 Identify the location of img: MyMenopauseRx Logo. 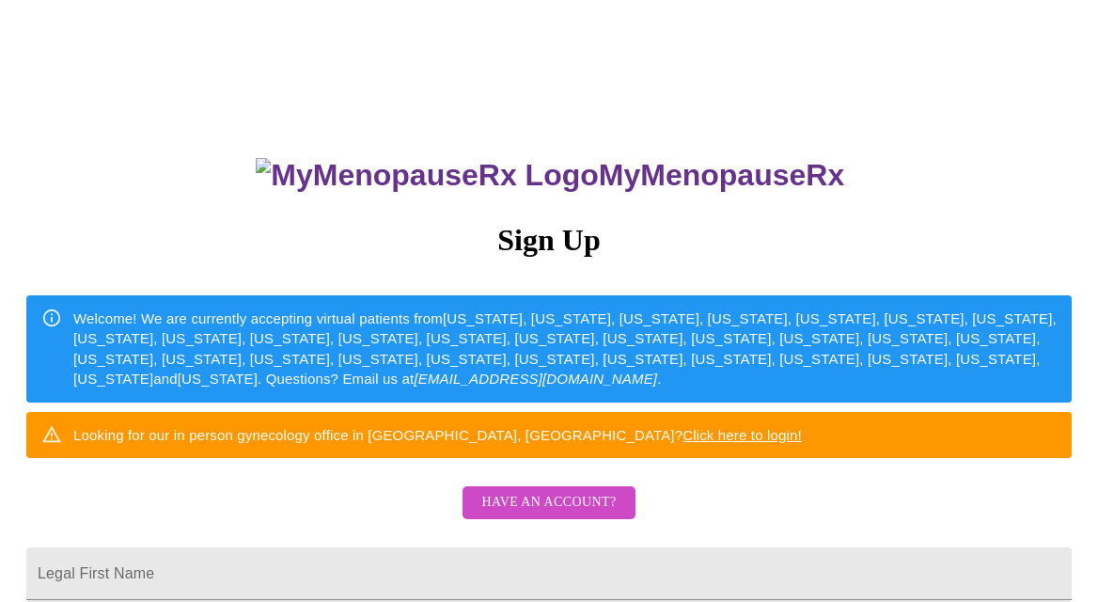
(427, 175).